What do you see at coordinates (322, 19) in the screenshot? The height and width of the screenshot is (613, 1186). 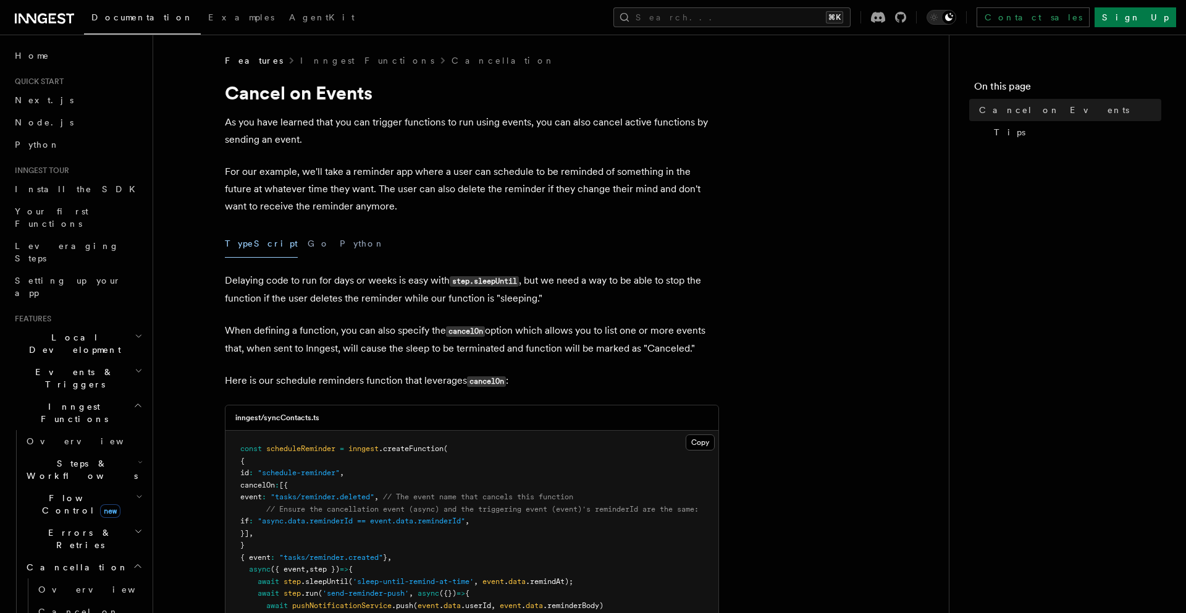 I see `a: AgentKit` at bounding box center [322, 19].